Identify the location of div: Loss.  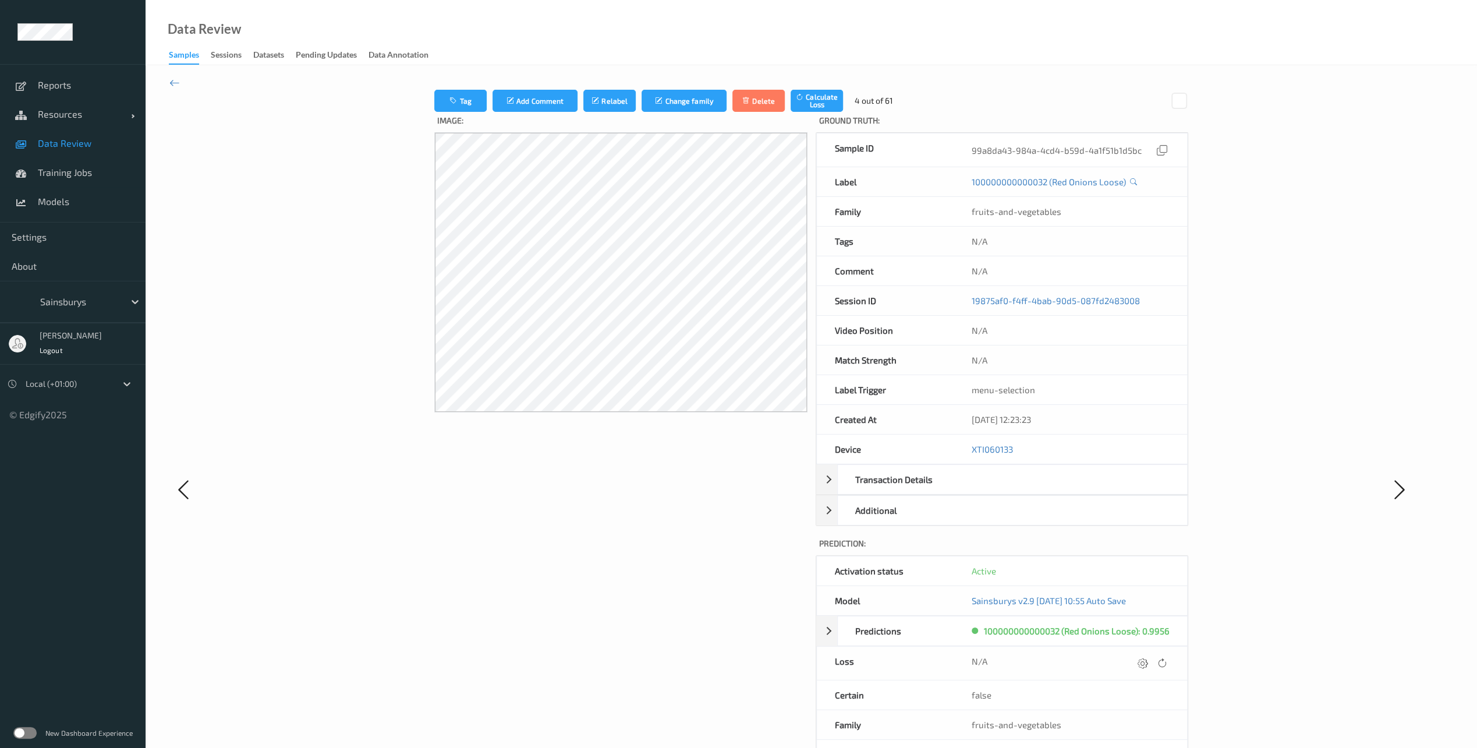
(885, 663).